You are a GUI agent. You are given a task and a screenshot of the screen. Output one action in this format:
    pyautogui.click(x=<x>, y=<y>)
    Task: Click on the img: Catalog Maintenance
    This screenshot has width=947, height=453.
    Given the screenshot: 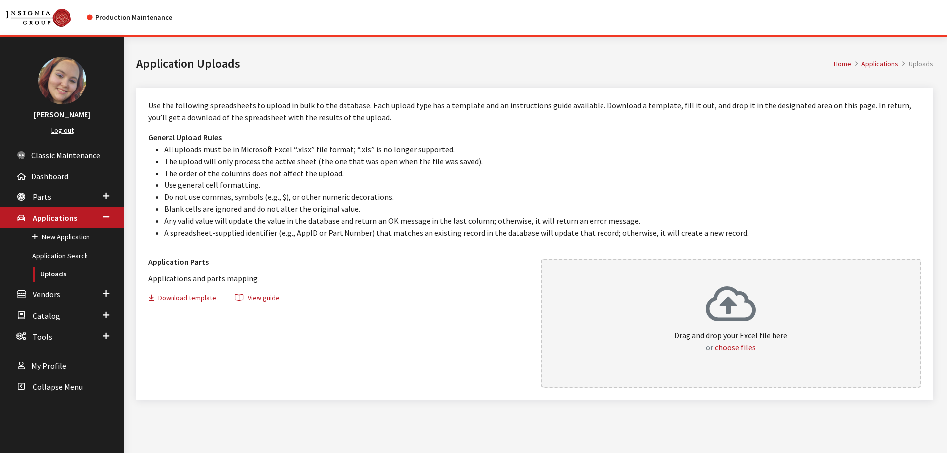 What is the action you would take?
    pyautogui.click(x=38, y=18)
    